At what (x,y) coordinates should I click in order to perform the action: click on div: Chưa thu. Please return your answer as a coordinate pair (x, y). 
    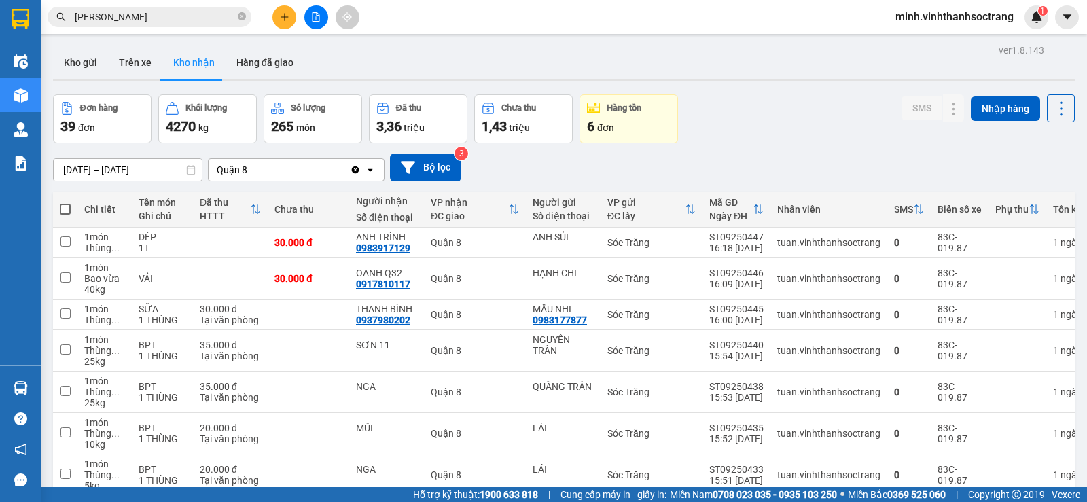
    Looking at the image, I should click on (518, 108).